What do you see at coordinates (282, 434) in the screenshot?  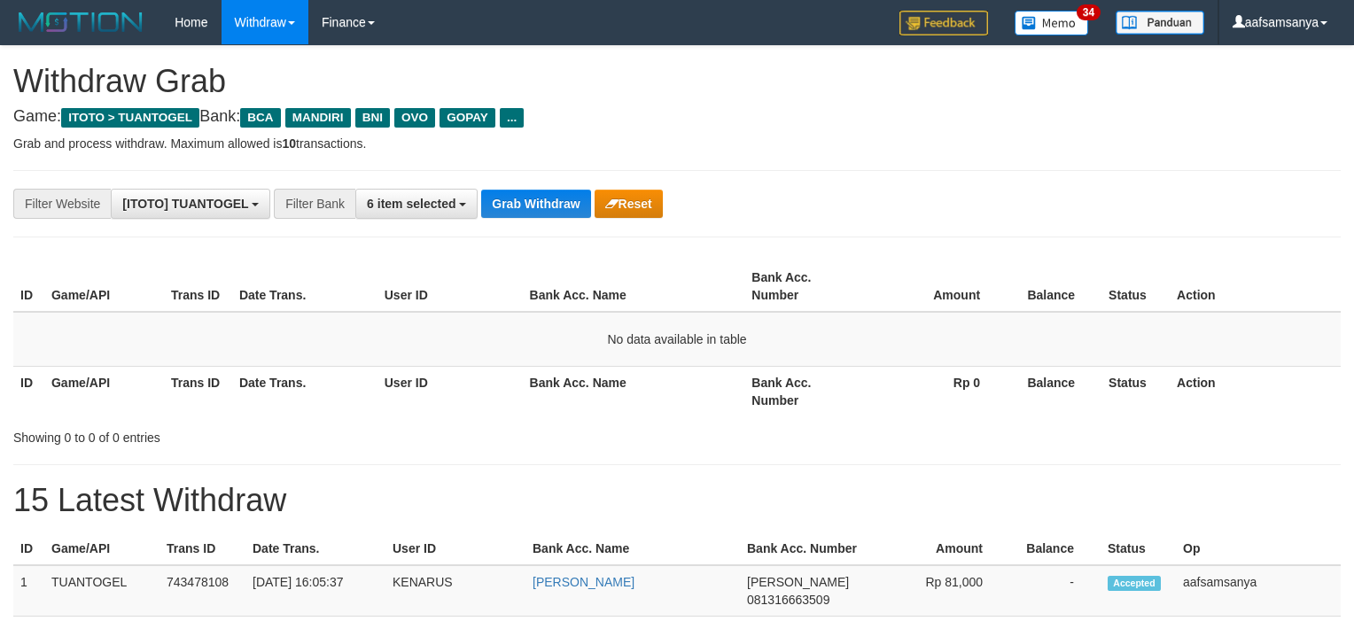 I see `div: Showing 0 to 0 of 0 entries` at bounding box center [282, 434].